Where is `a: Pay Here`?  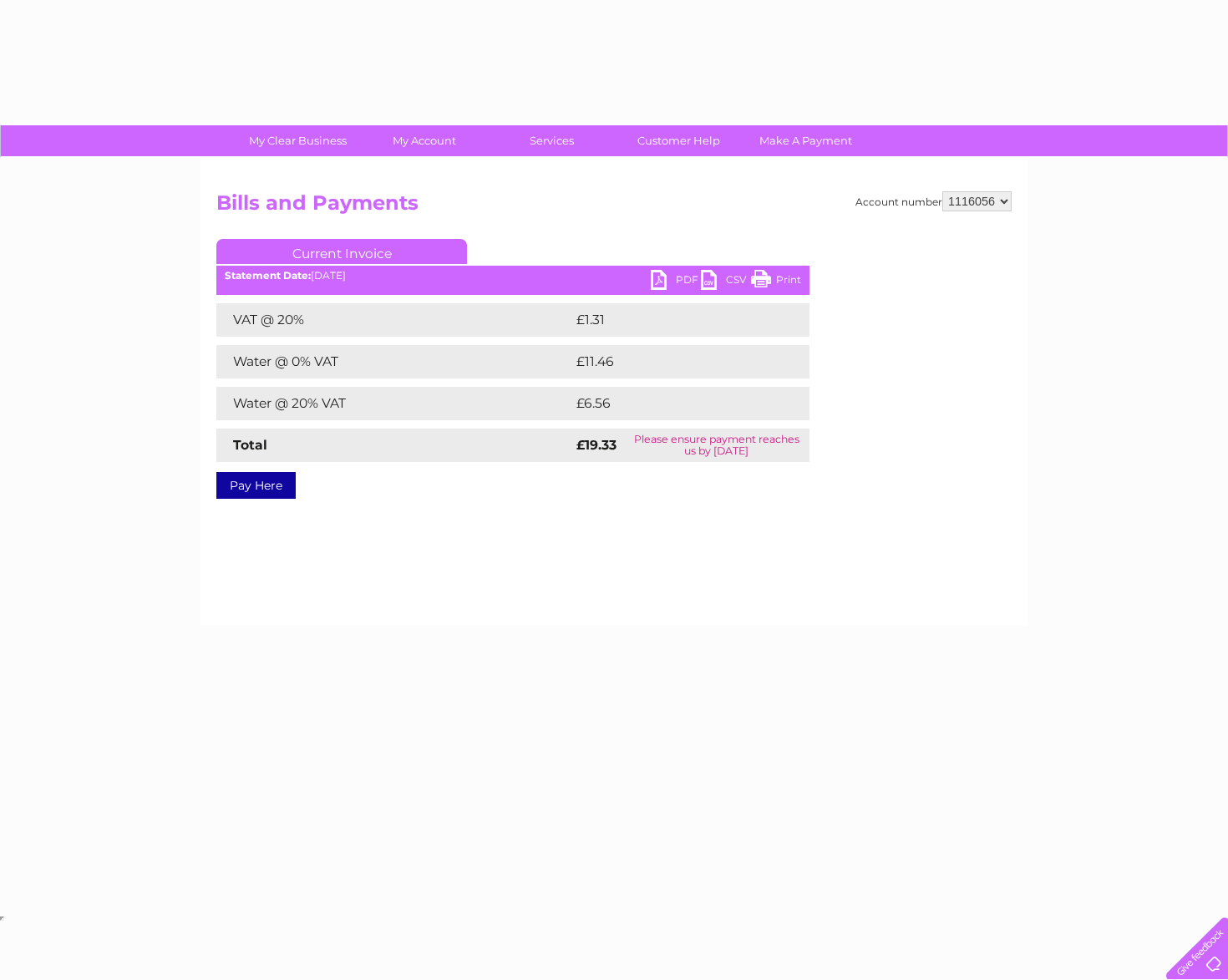
a: Pay Here is located at coordinates (256, 485).